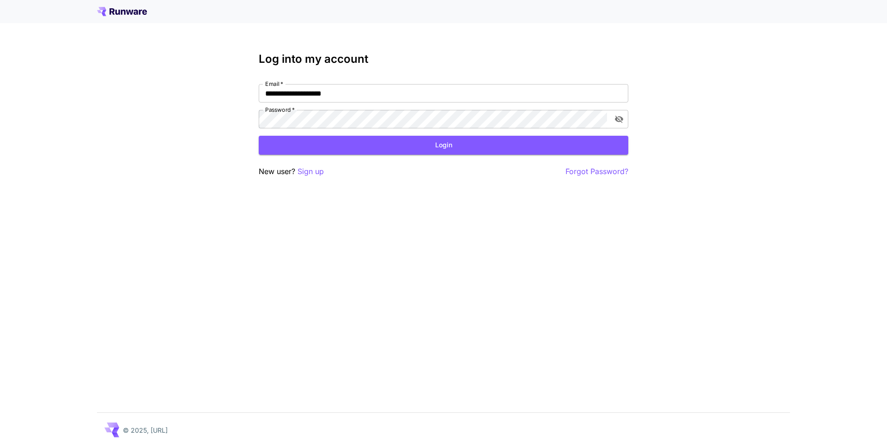 This screenshot has height=447, width=887. I want to click on h3: Log into my account, so click(443, 59).